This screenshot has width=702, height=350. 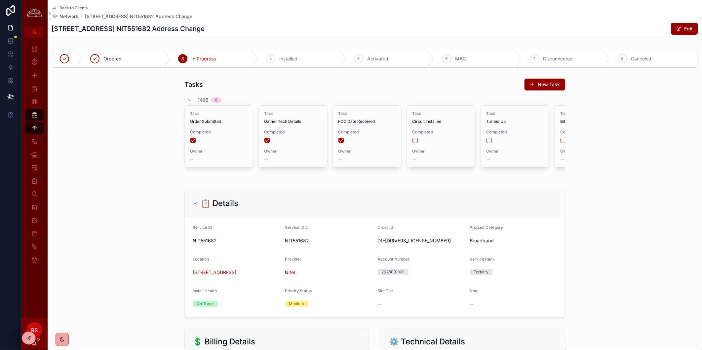 What do you see at coordinates (385, 227) in the screenshot?
I see `span: Order ID` at bounding box center [385, 227].